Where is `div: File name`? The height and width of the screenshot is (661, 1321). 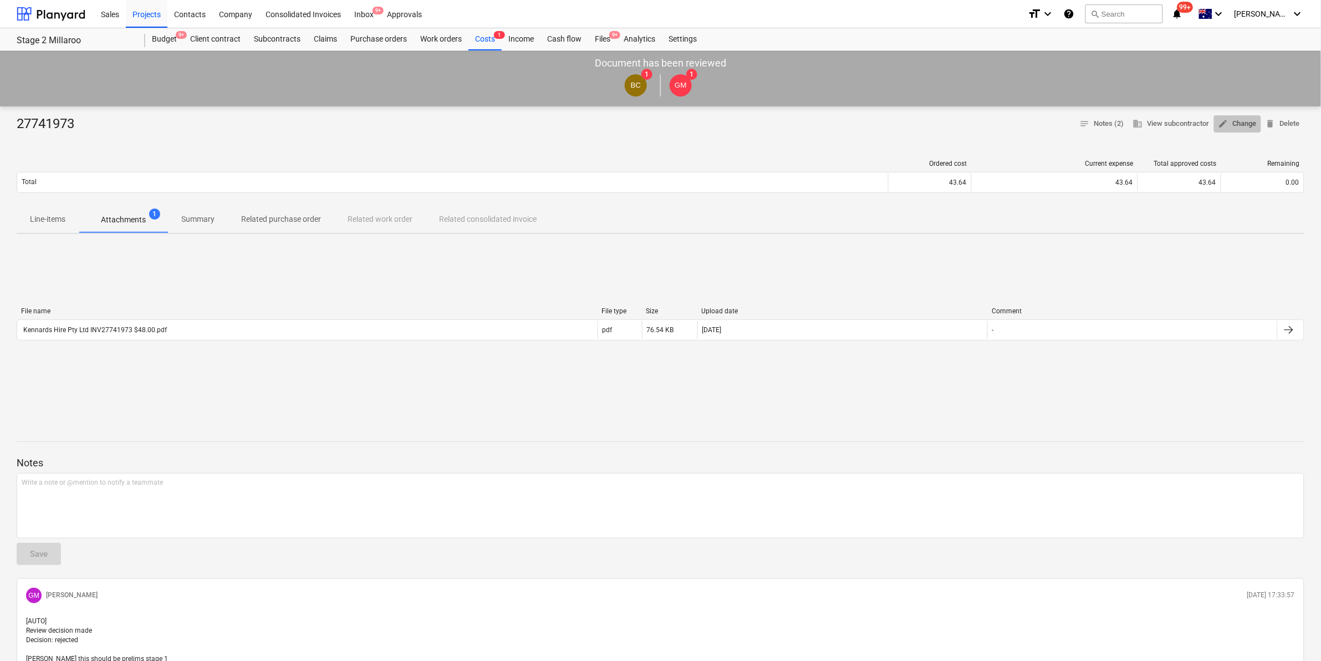 div: File name is located at coordinates (307, 311).